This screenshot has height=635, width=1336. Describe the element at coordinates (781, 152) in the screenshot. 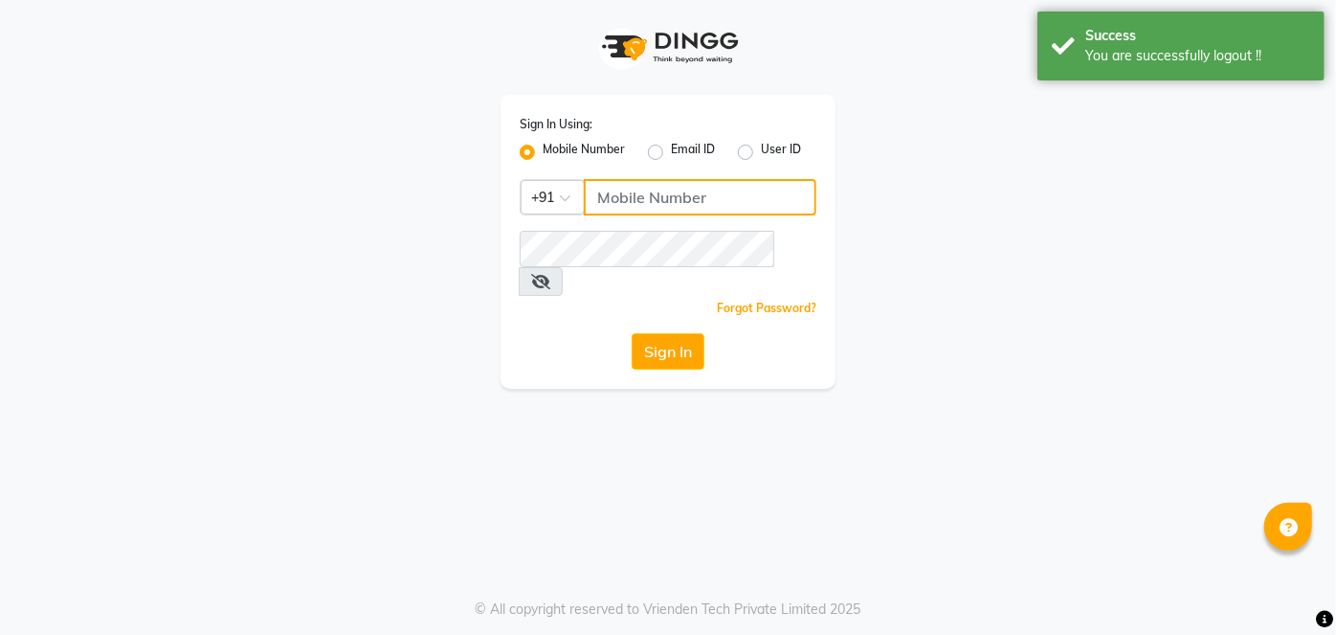

I see `label: User ID` at that location.